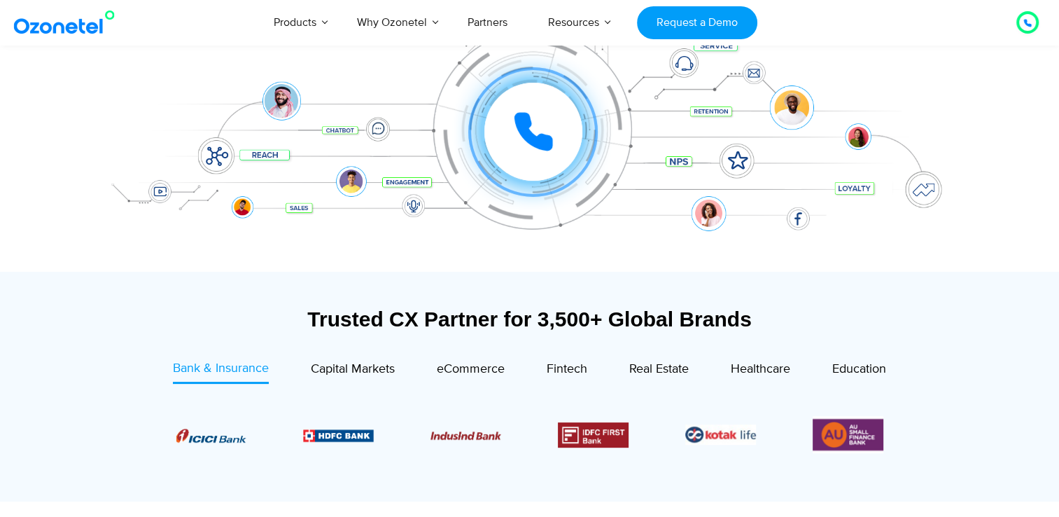 This screenshot has width=1059, height=517. Describe the element at coordinates (859, 369) in the screenshot. I see `span: Education` at that location.